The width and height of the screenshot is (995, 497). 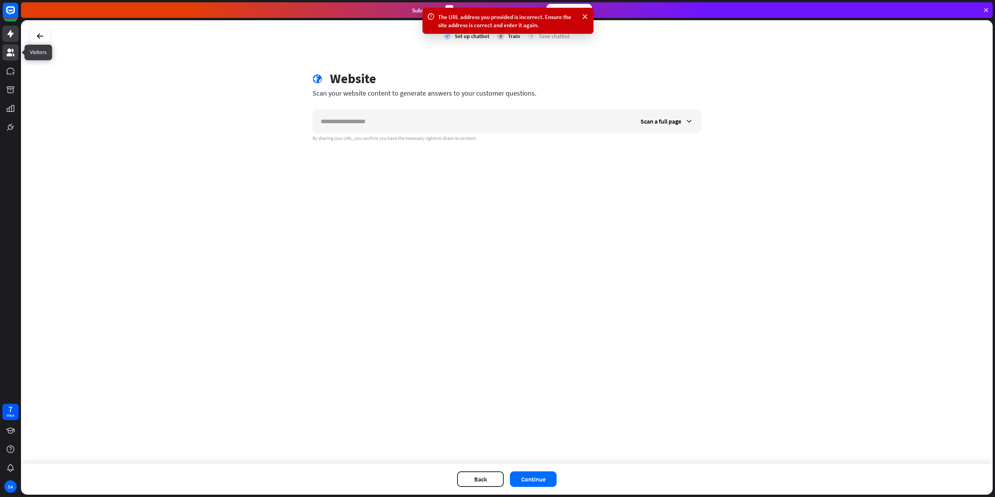 I want to click on div: By sharing your URL, you confirm you have the necessary rights to share its content., so click(x=507, y=138).